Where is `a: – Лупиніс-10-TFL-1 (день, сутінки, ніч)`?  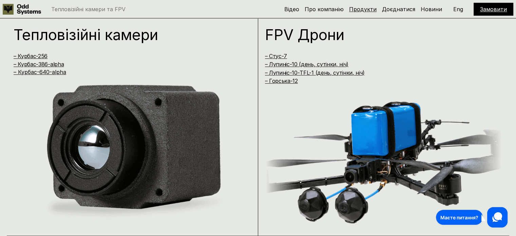
a: – Лупиніс-10-TFL-1 (день, сутінки, ніч) is located at coordinates (315, 73).